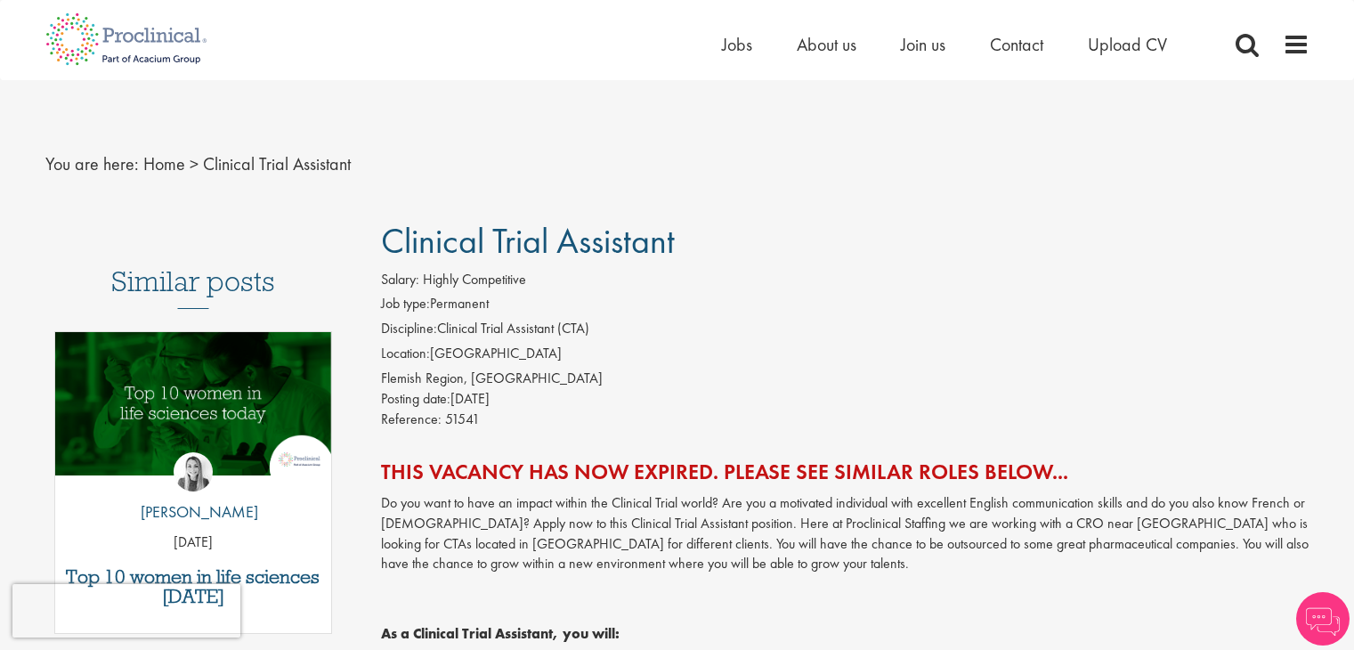 This screenshot has height=650, width=1354. I want to click on a: breadcrumb link, so click(164, 164).